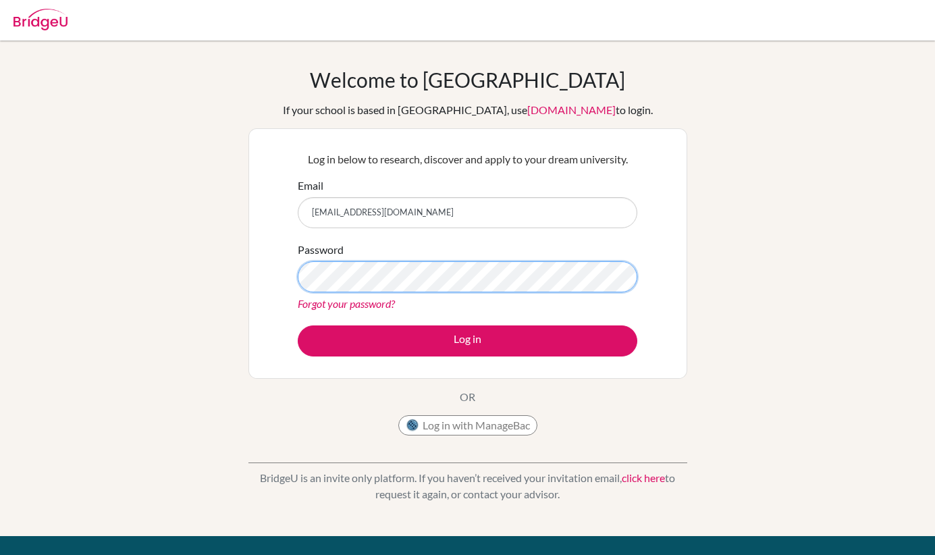 Image resolution: width=935 pixels, height=555 pixels. What do you see at coordinates (467, 397) in the screenshot?
I see `p: OR` at bounding box center [467, 397].